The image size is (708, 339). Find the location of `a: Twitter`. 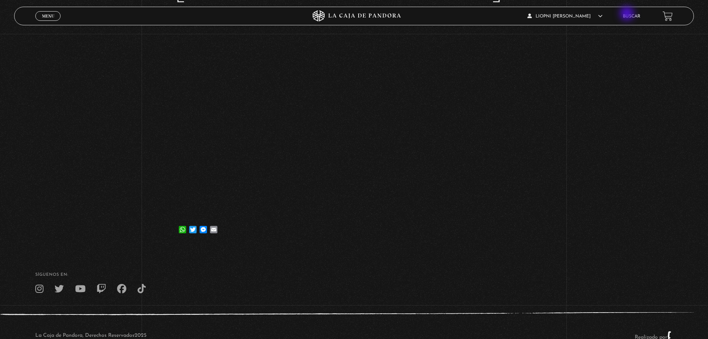

a: Twitter is located at coordinates (193, 226).